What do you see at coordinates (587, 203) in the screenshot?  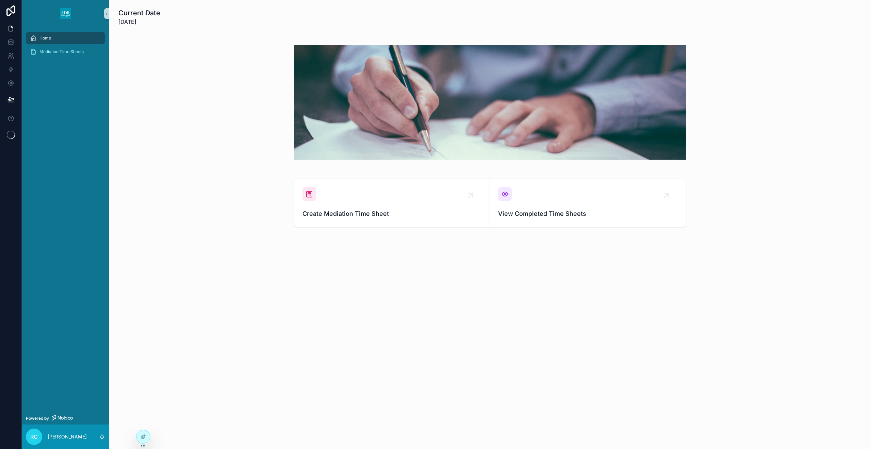 I see `a: View Completed Time Sheets` at bounding box center [587, 203].